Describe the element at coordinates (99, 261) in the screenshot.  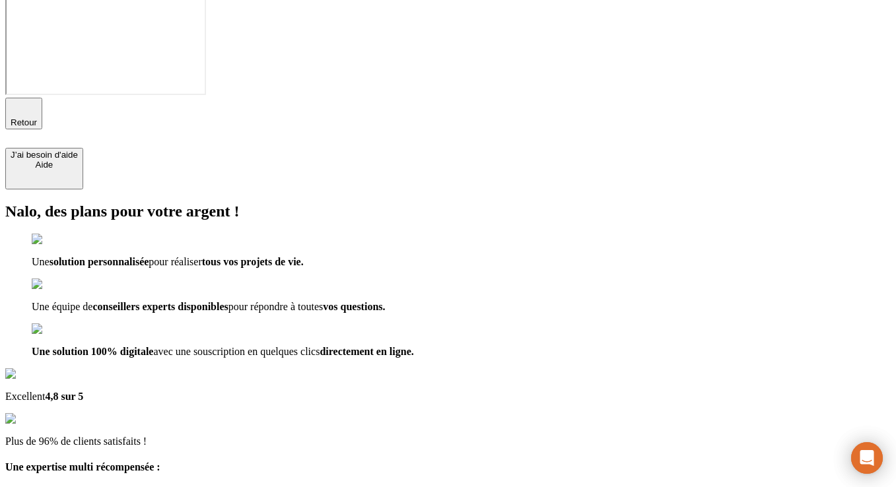
I see `span: solution personnalisée` at that location.